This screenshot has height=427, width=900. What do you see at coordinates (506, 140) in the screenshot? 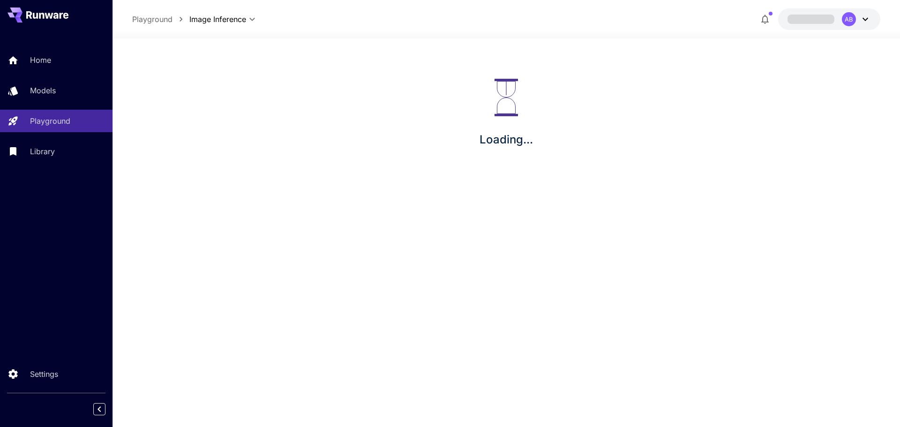
I see `p: Loading...` at bounding box center [506, 140].